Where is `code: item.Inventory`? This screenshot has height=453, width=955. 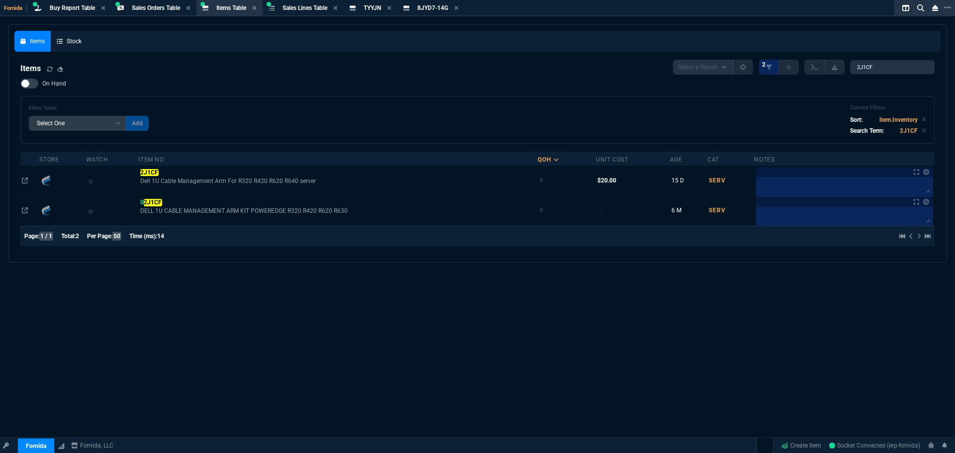 code: item.Inventory is located at coordinates (899, 120).